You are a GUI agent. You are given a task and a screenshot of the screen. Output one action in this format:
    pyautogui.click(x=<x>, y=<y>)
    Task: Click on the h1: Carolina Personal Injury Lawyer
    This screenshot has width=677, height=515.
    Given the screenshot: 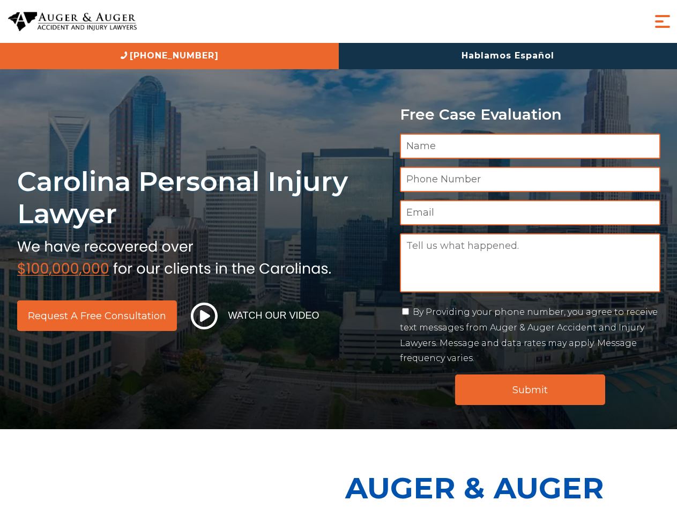 What is the action you would take?
    pyautogui.click(x=202, y=197)
    